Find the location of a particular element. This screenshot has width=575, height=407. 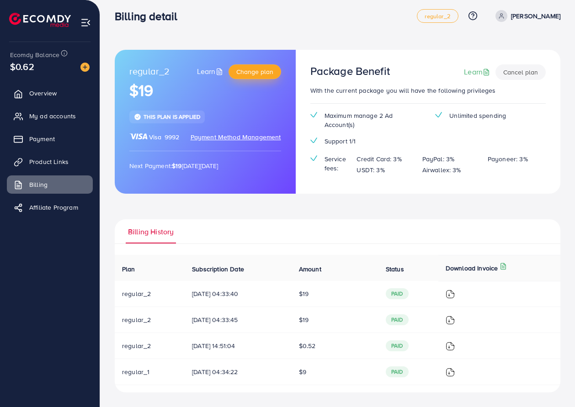

span: Unlimited spending is located at coordinates (478, 116).